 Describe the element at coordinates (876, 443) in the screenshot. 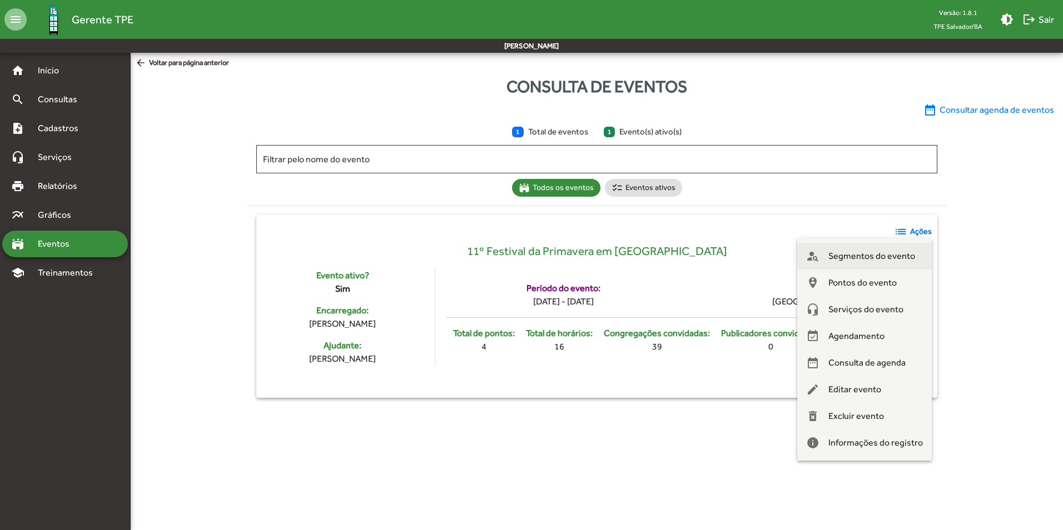

I see `span: Informações do registro` at that location.